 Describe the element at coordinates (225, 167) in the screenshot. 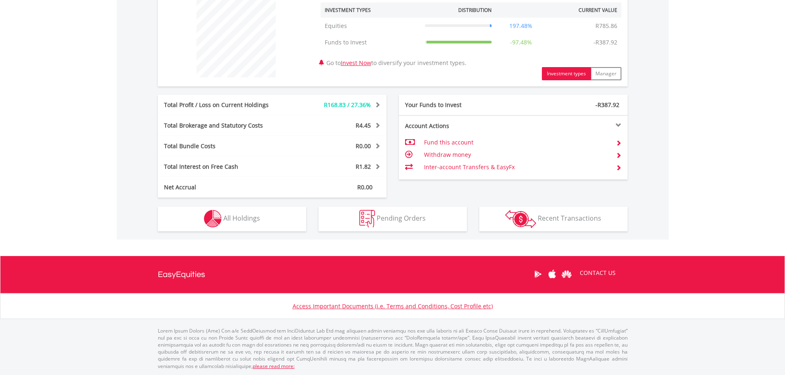

I see `div: Total Interest on Free Cash` at that location.